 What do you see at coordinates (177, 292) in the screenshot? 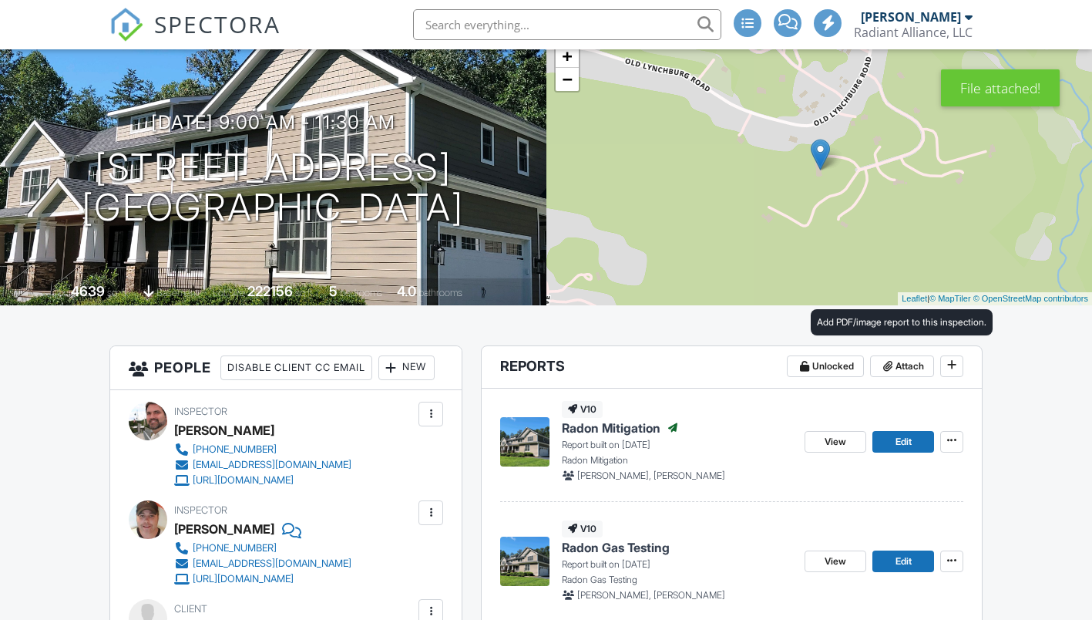
I see `span: basement` at bounding box center [177, 292].